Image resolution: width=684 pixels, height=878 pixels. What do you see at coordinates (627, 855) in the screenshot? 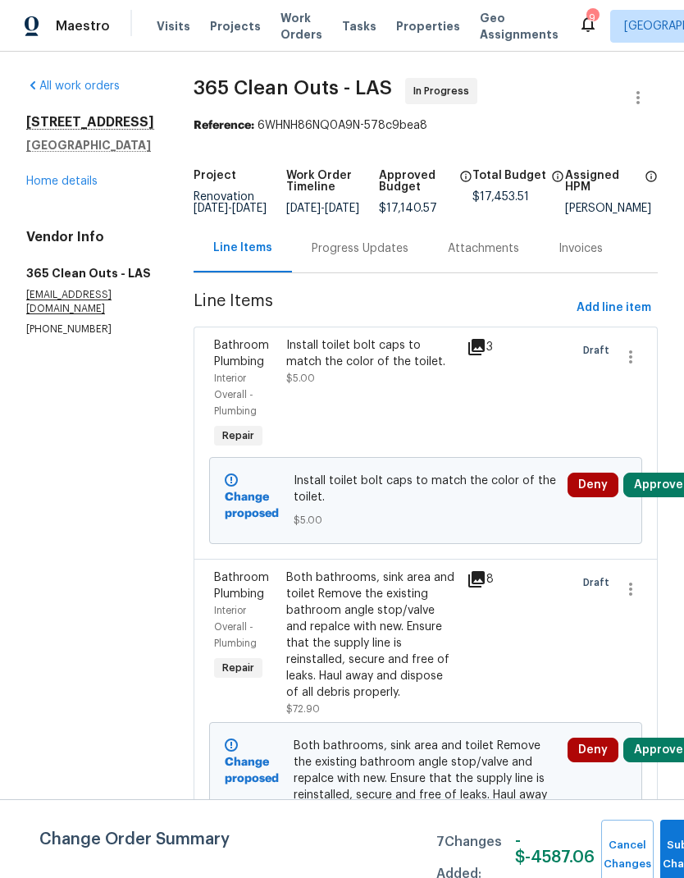
I see `span: Cancel Changes` at bounding box center [627, 855].